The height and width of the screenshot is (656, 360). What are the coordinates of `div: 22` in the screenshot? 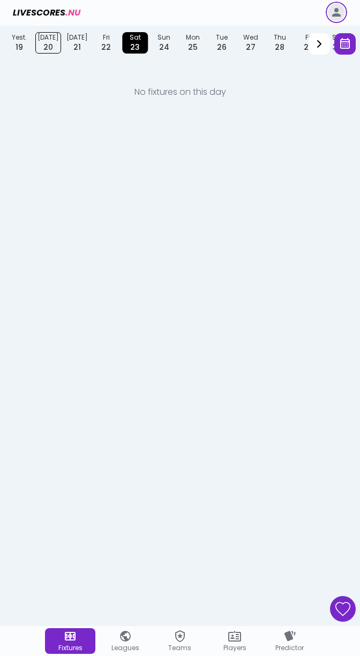 It's located at (106, 47).